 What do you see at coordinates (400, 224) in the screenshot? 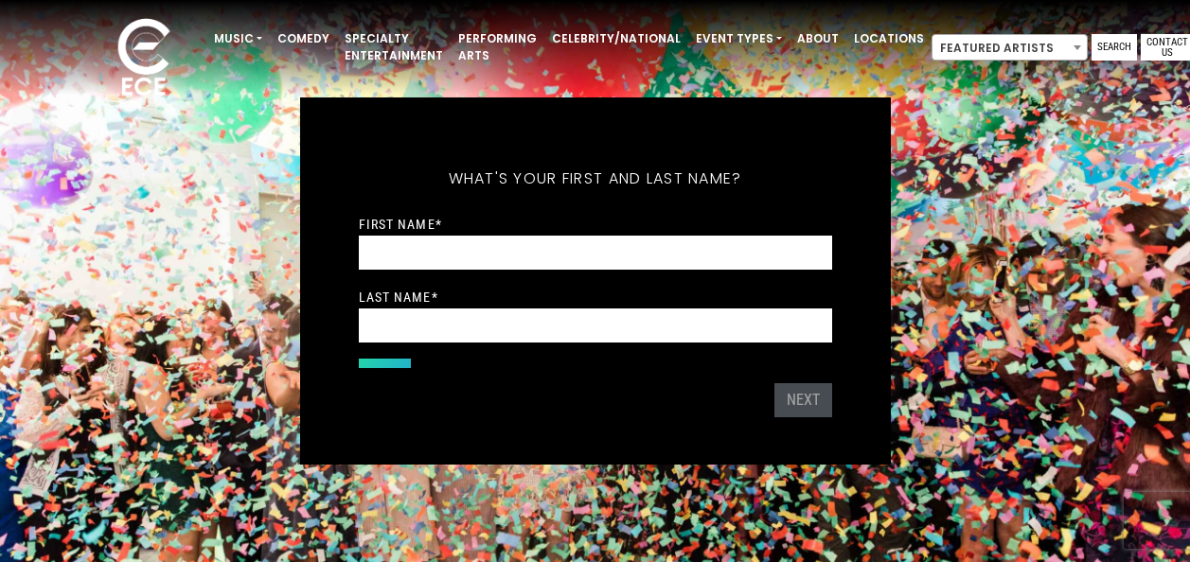
I see `label: First Name` at bounding box center [400, 224].